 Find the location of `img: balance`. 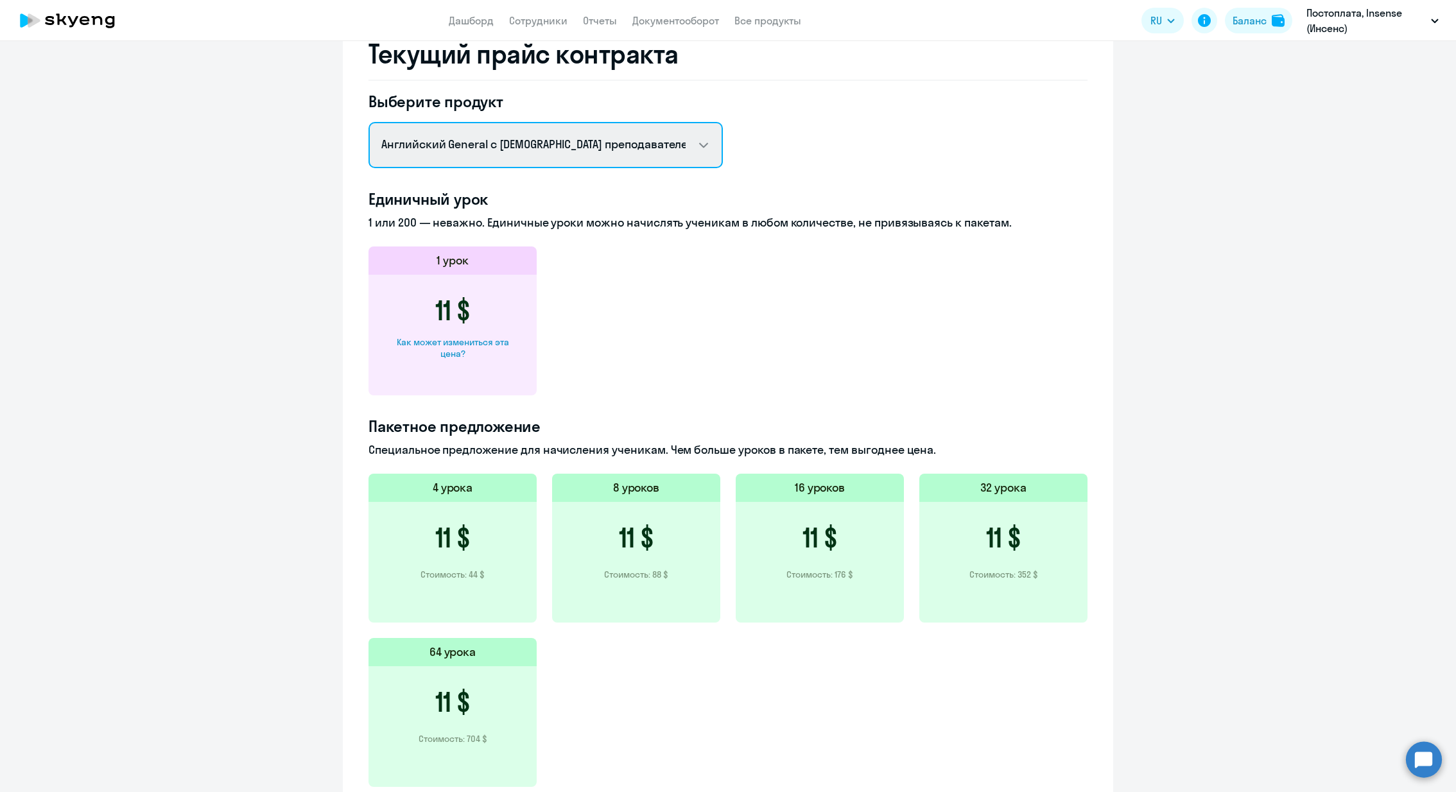

img: balance is located at coordinates (1278, 21).